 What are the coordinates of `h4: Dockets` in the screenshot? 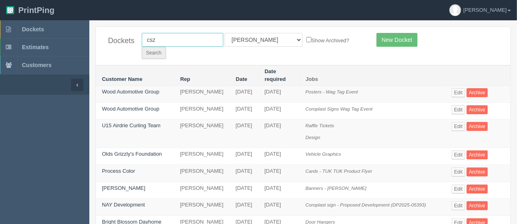 It's located at (119, 41).